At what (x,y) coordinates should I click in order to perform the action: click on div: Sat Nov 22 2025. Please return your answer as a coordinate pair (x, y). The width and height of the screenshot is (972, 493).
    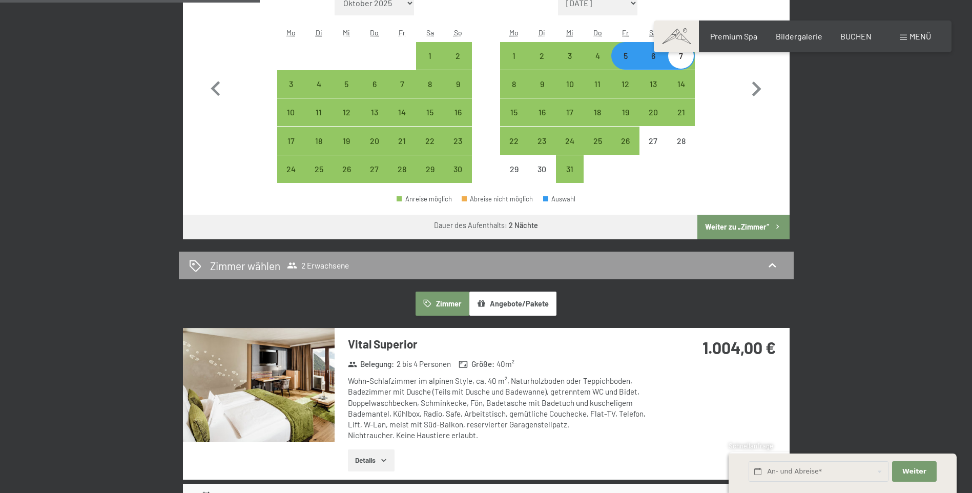
    Looking at the image, I should click on (430, 140).